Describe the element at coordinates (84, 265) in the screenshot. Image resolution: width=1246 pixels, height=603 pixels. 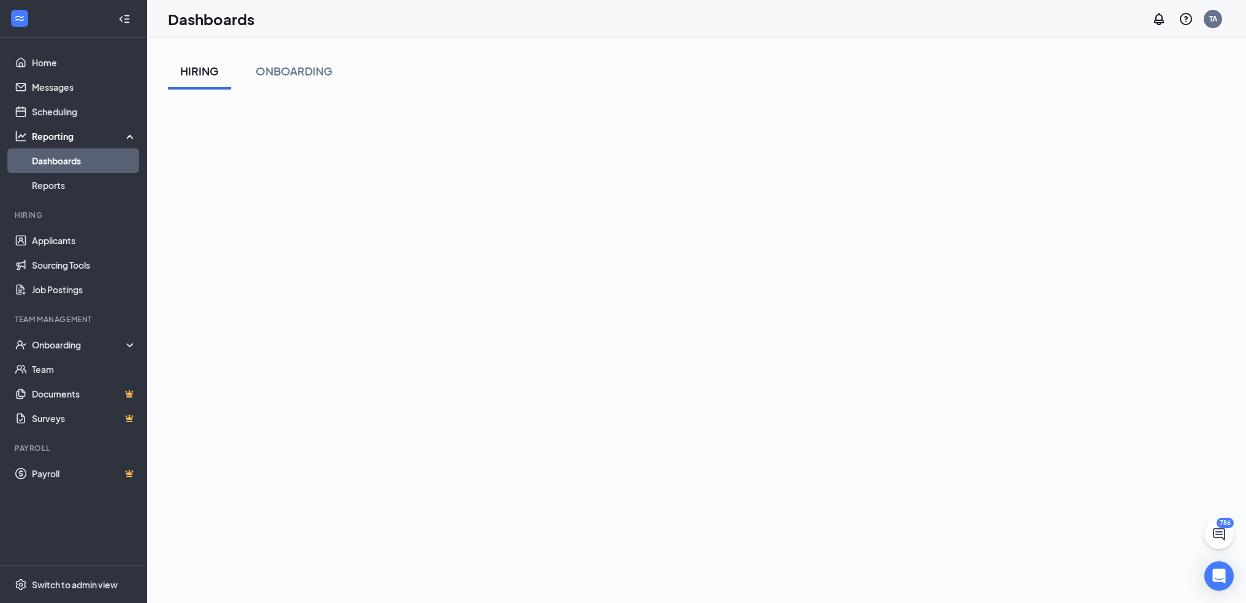
I see `a: Sourcing Tools` at that location.